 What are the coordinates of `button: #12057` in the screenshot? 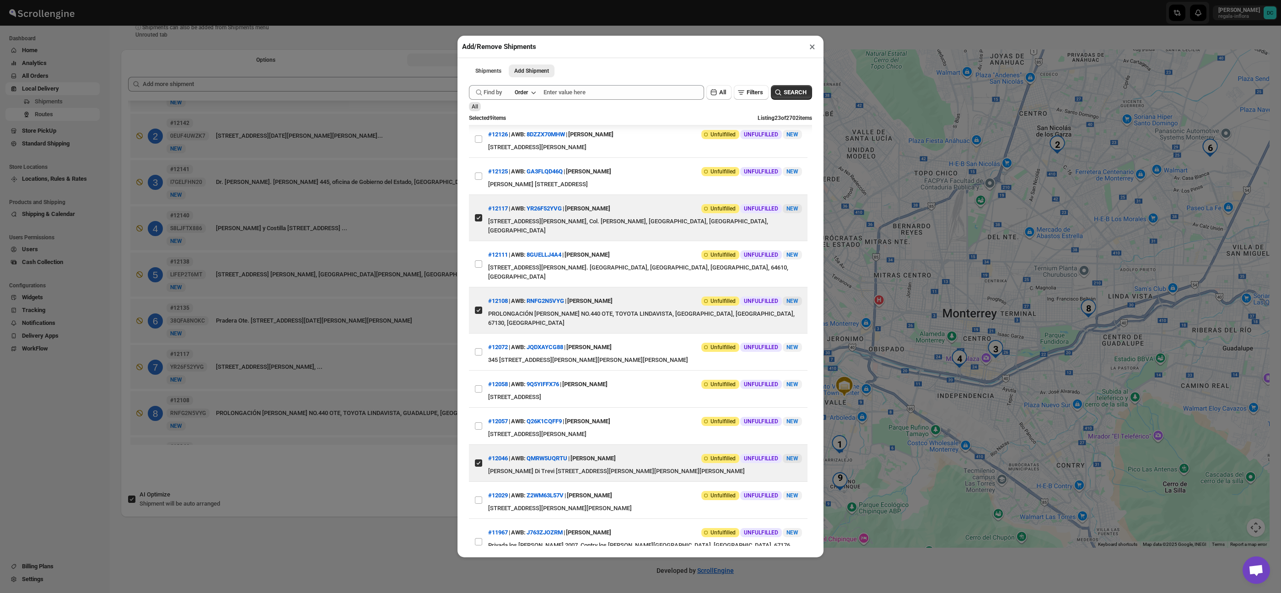 It's located at (498, 421).